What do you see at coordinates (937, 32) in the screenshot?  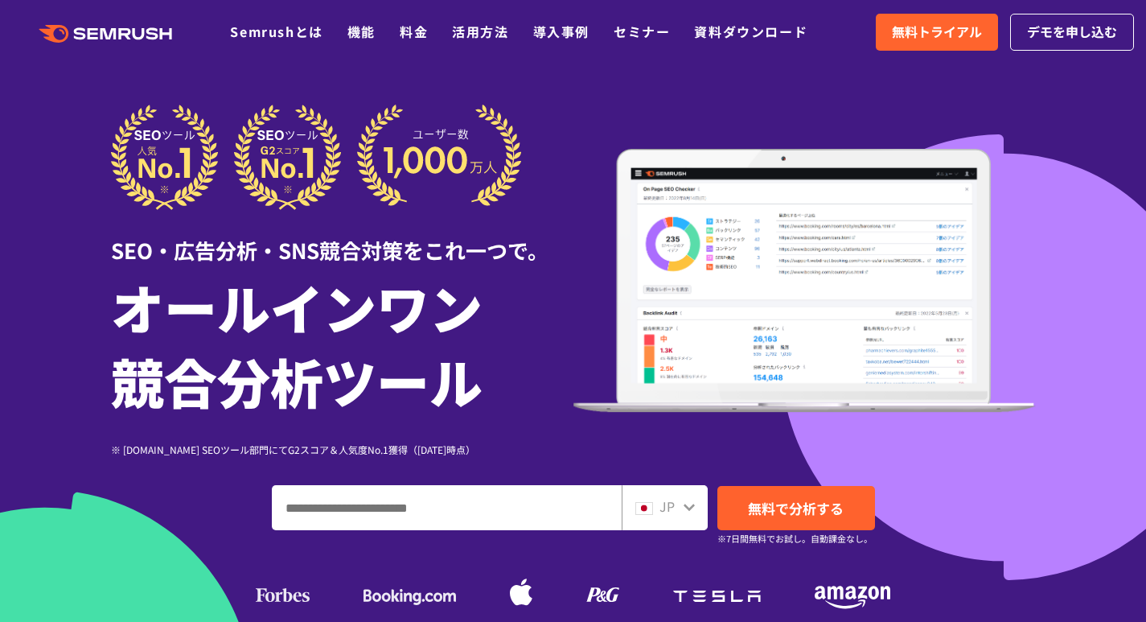 I see `a: 無料トライアル` at bounding box center [937, 32].